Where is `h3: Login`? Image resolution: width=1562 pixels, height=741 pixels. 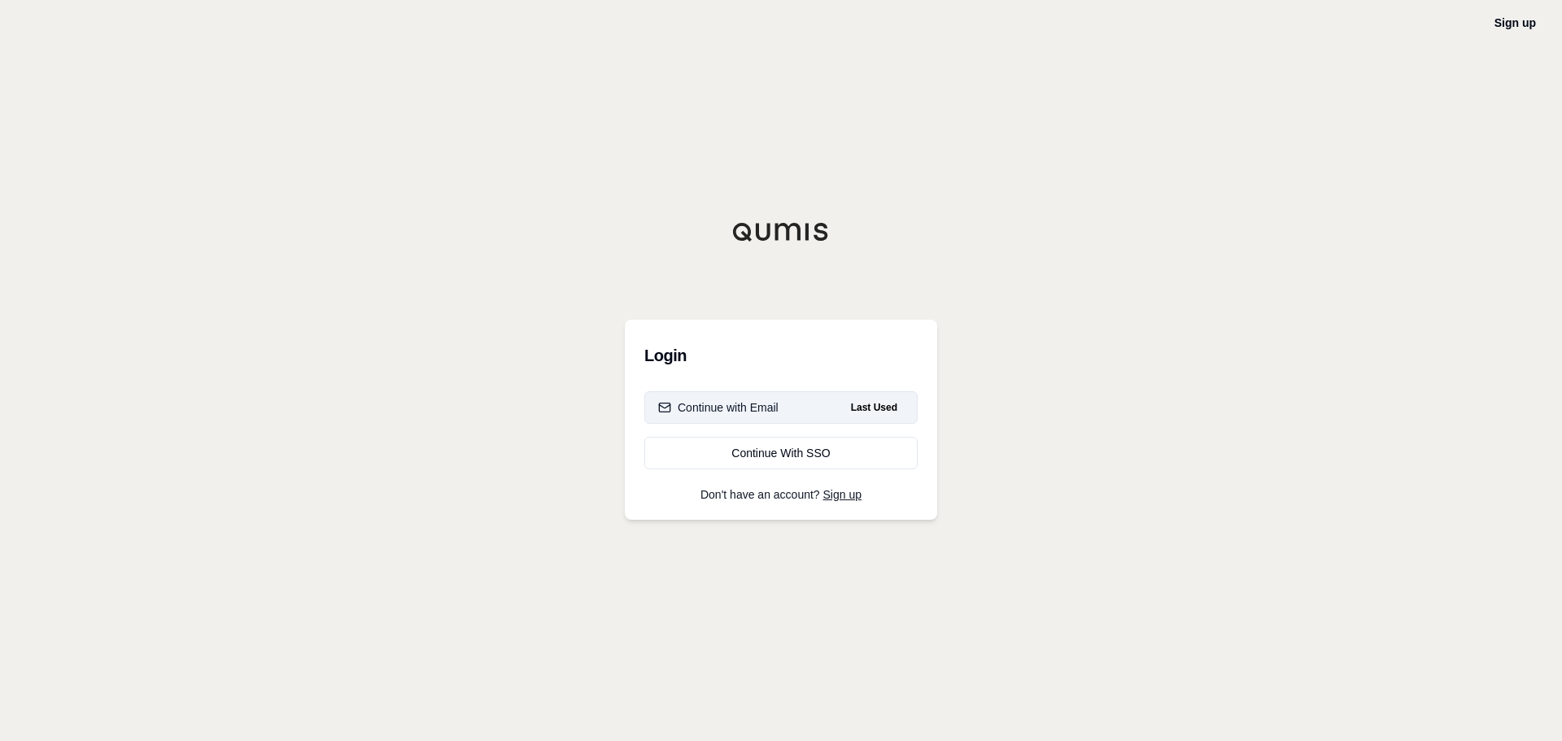
h3: Login is located at coordinates (781, 355).